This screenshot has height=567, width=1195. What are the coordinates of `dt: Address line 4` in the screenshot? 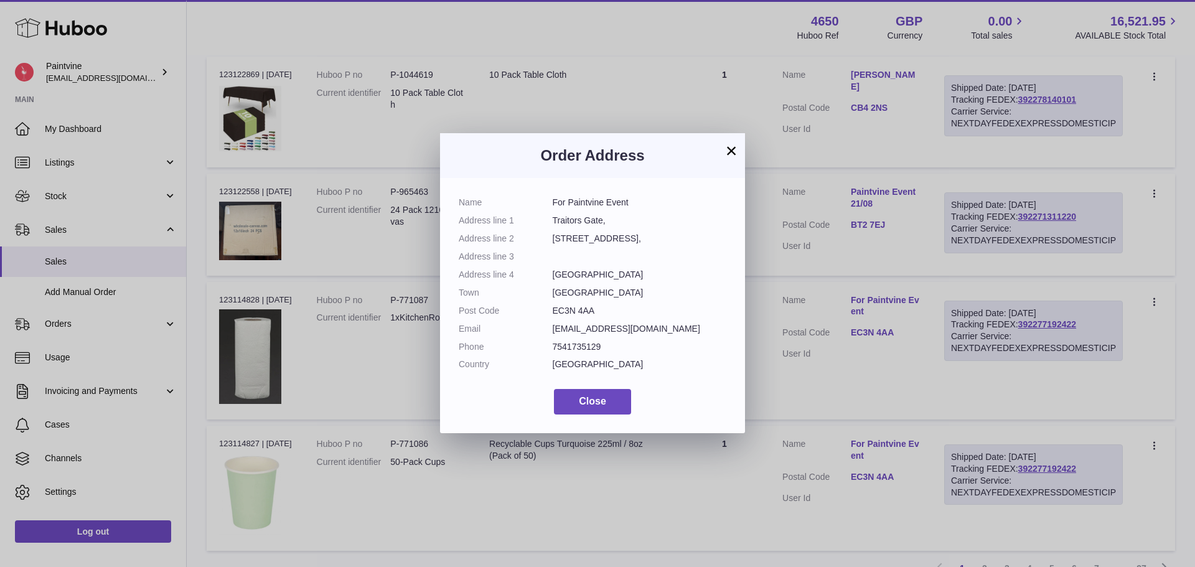 It's located at (505, 274).